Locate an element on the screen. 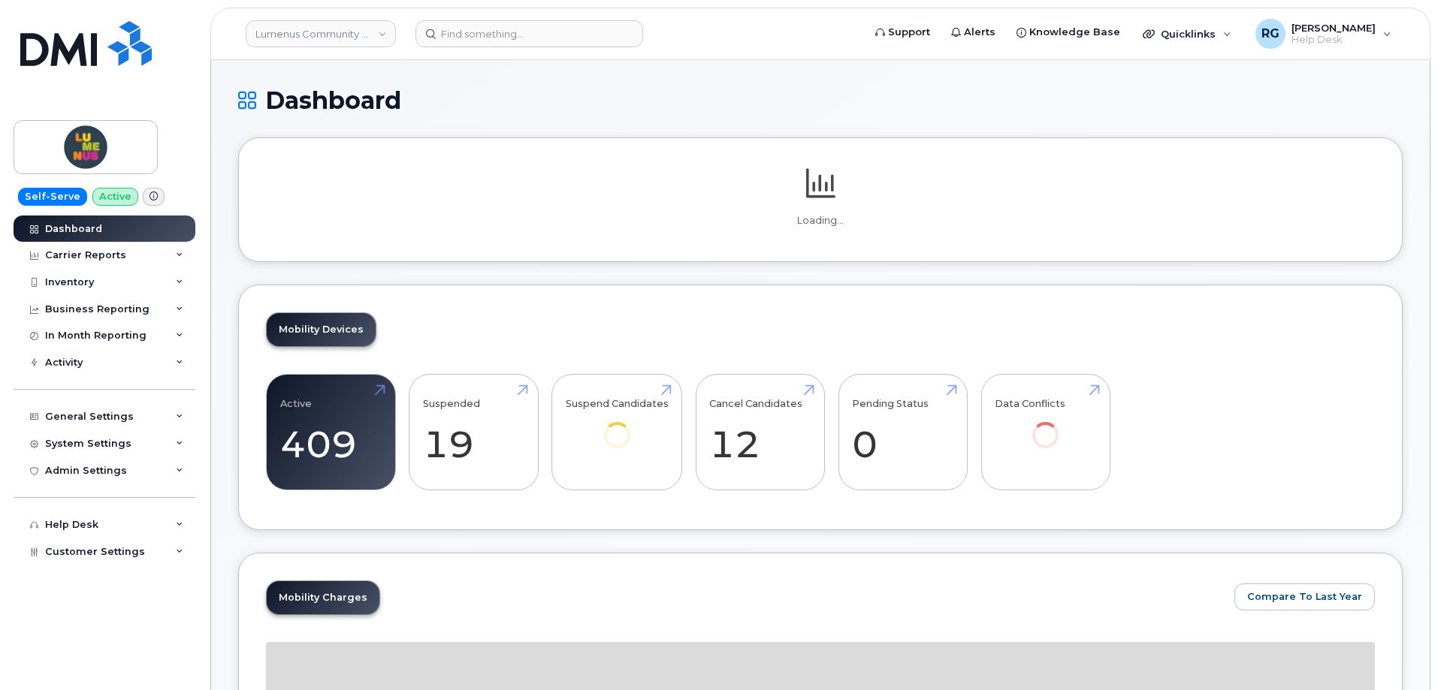  span: Compare To Last Year is located at coordinates (1304, 596).